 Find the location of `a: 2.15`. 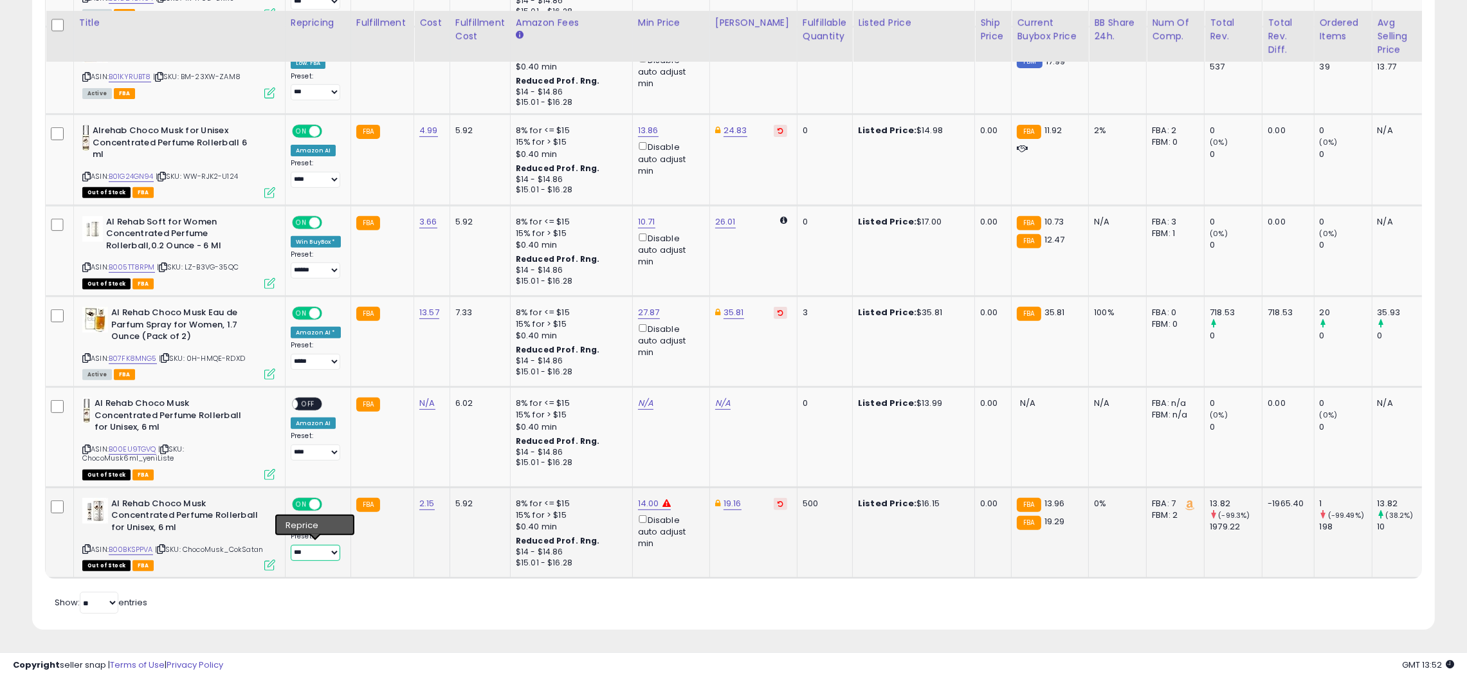

a: 2.15 is located at coordinates (427, 503).